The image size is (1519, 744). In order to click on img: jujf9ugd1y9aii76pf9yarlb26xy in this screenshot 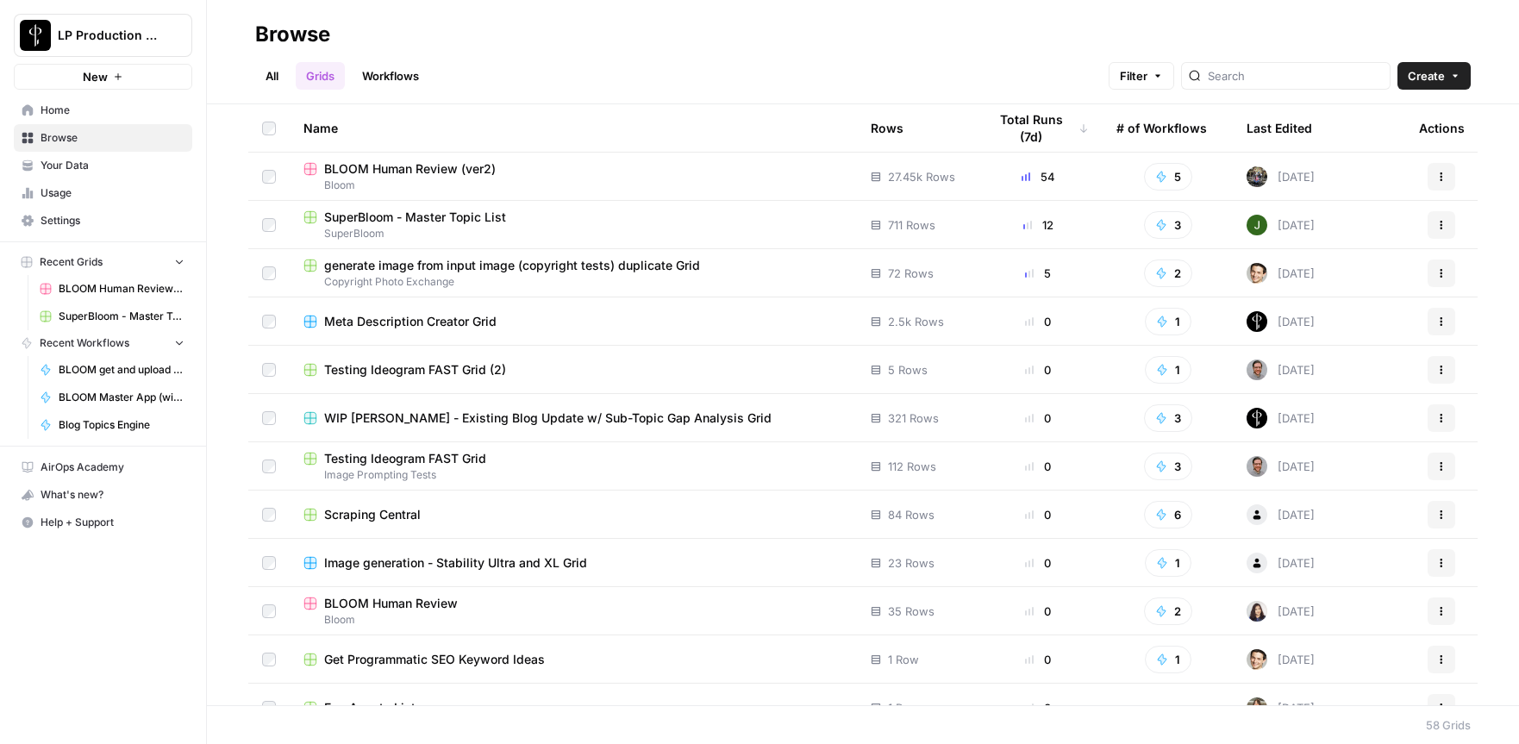, I will do `click(1257, 708)`.